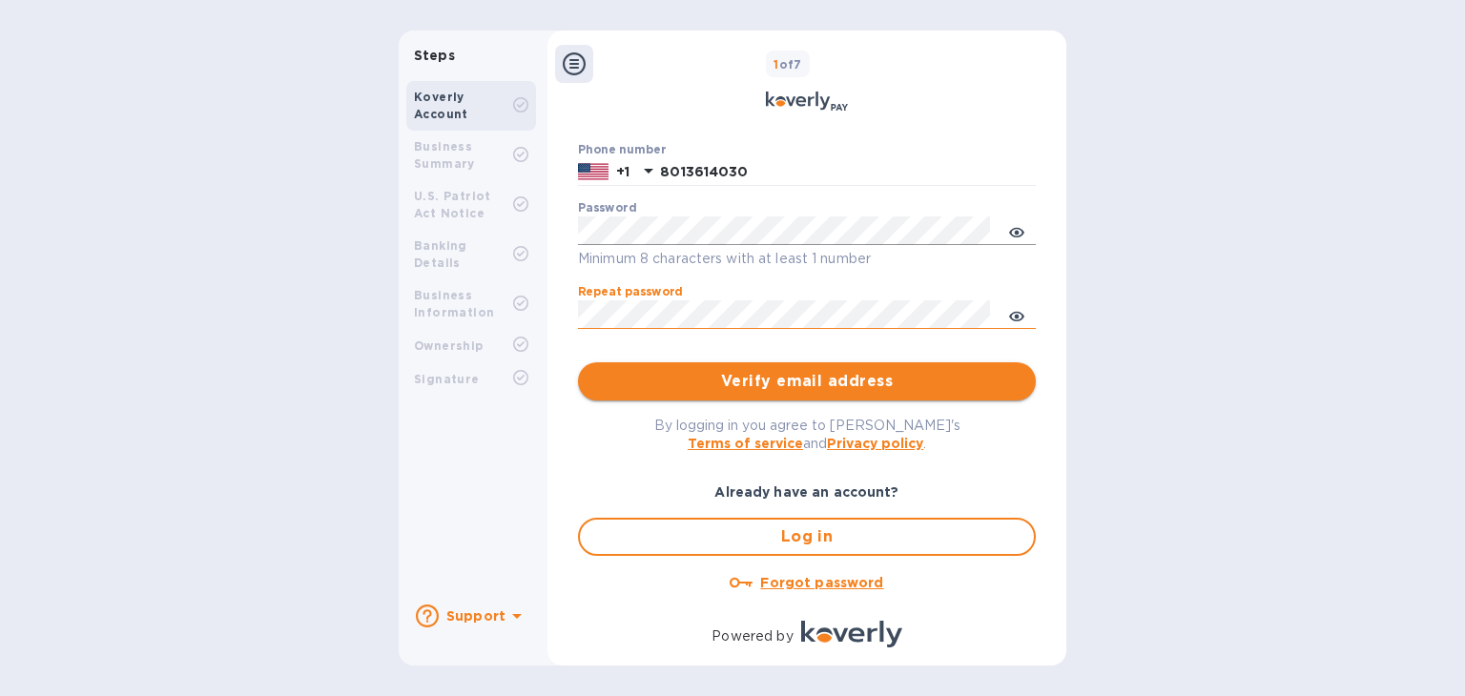 This screenshot has width=1465, height=696. What do you see at coordinates (807, 258) in the screenshot?
I see `p: Minimum 8 characters with at least 1 number` at bounding box center [807, 258].